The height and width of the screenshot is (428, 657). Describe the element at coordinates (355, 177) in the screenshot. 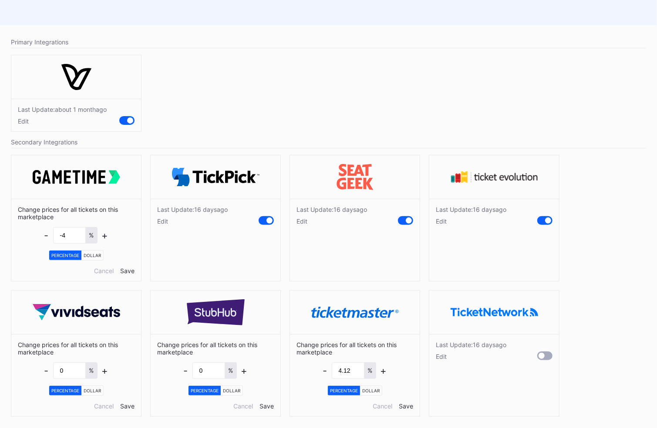

I see `img: seatGeek.svg` at that location.